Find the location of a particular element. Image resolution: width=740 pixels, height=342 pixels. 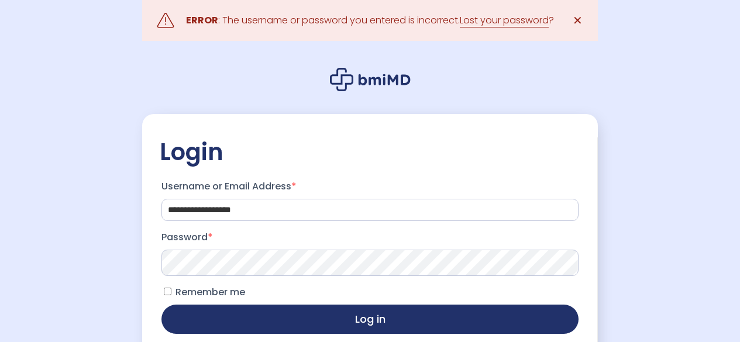

input: Remember me is located at coordinates (167, 291).